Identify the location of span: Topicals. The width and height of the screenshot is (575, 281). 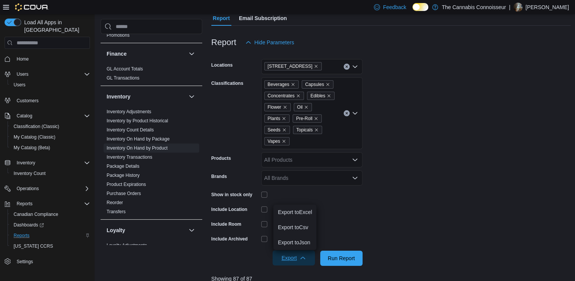
(304, 130).